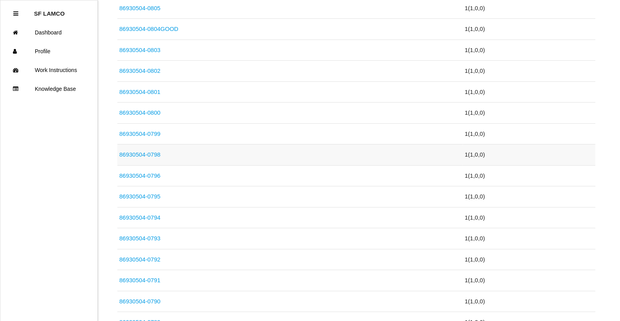 The height and width of the screenshot is (321, 620). I want to click on a: 86930504-0805, so click(140, 8).